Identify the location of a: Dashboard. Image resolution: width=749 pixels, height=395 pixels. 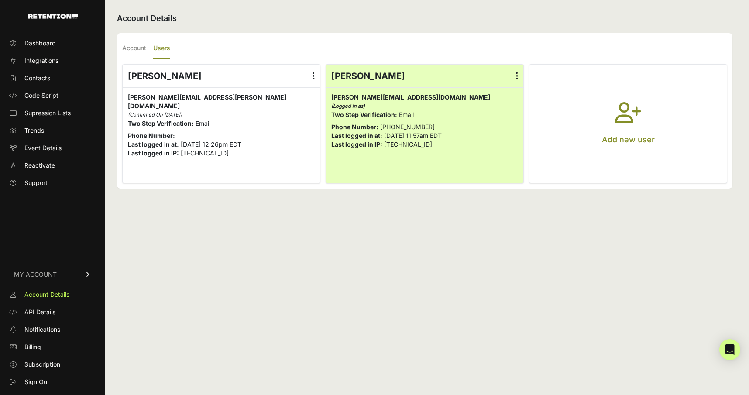
(52, 43).